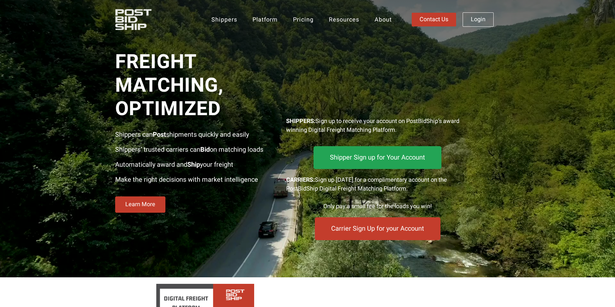 The height and width of the screenshot is (307, 615). What do you see at coordinates (196, 180) in the screenshot?
I see `p: Make the right decisions with market intelligence` at bounding box center [196, 180].